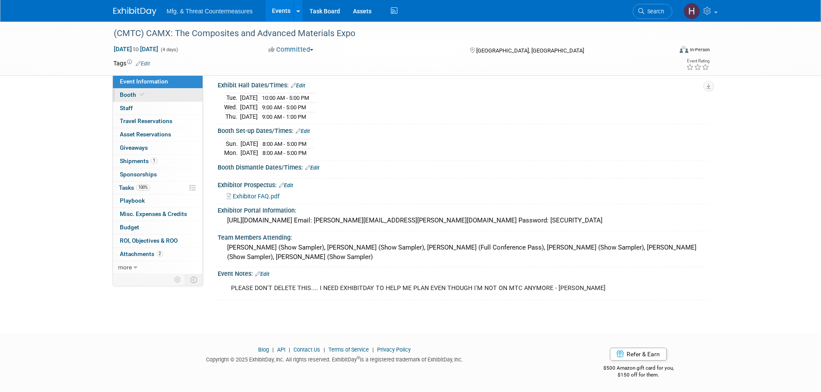  Describe the element at coordinates (349, 350) in the screenshot. I see `a: Terms of Service` at that location.